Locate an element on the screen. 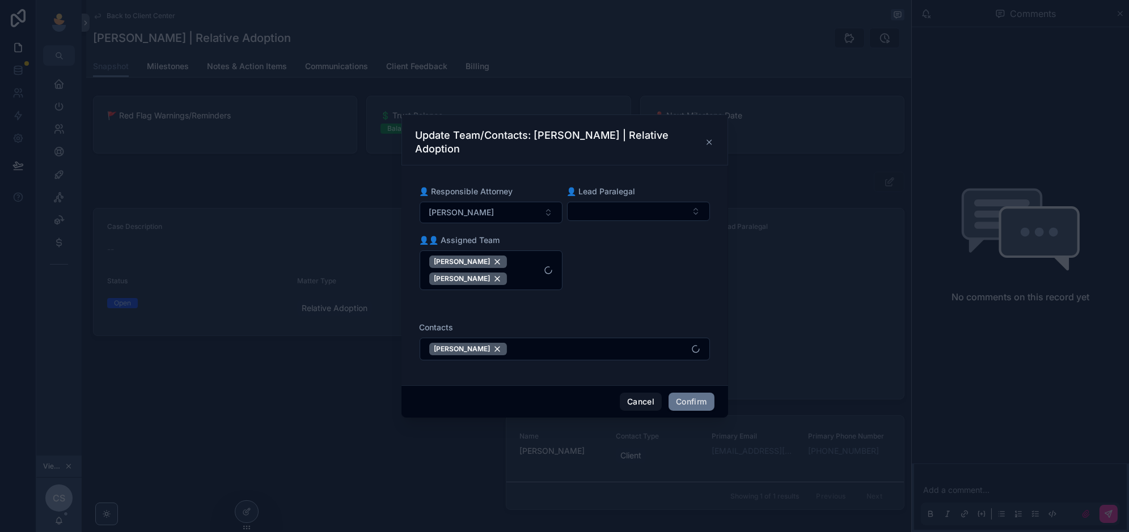 The height and width of the screenshot is (532, 1129). span: 👤 Responsible Attorney is located at coordinates (466, 191).